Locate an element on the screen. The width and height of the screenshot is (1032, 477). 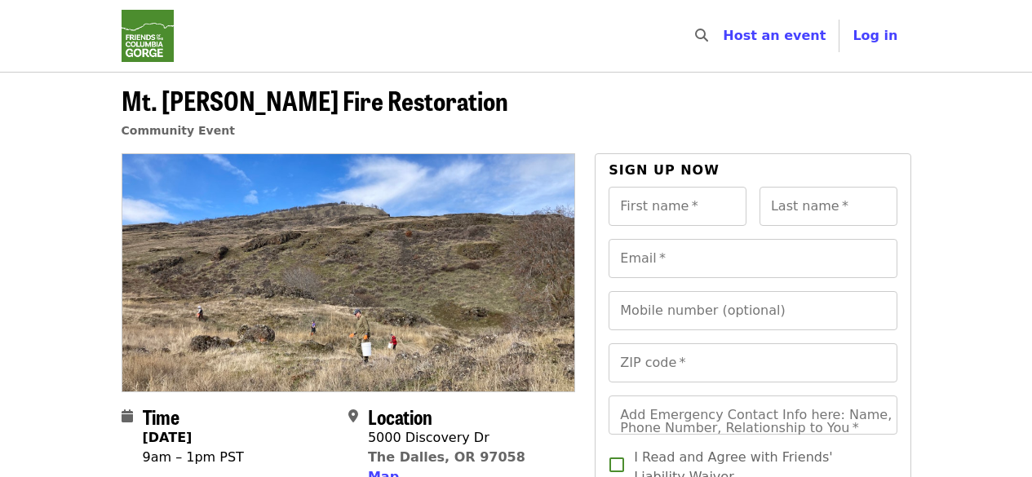
span: Time is located at coordinates (161, 416).